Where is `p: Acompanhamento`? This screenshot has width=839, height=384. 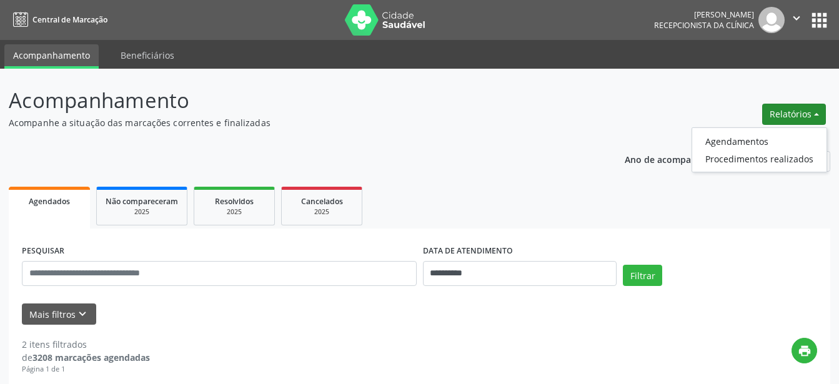
p: Acompanhamento is located at coordinates (296, 101).